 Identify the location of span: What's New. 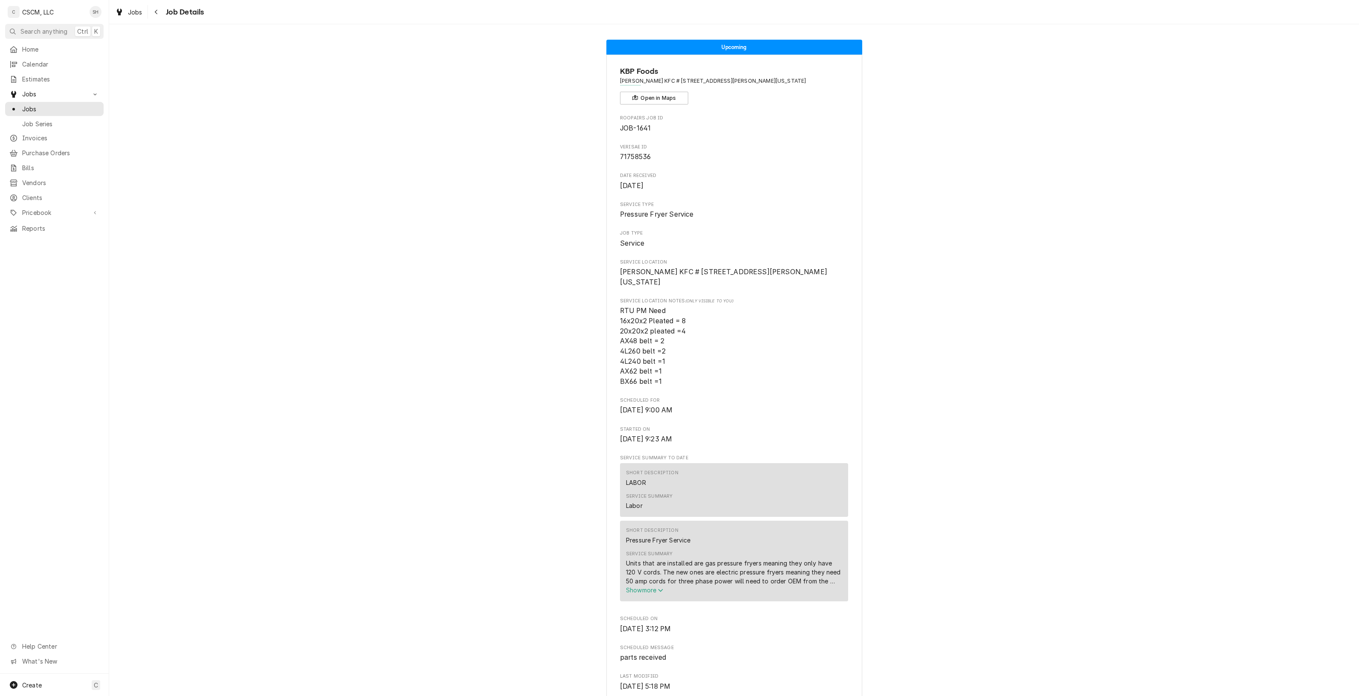
(60, 661).